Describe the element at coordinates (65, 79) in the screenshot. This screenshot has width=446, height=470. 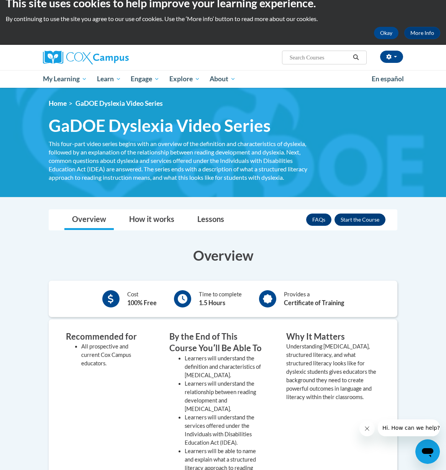
I see `a: My Learning` at that location.